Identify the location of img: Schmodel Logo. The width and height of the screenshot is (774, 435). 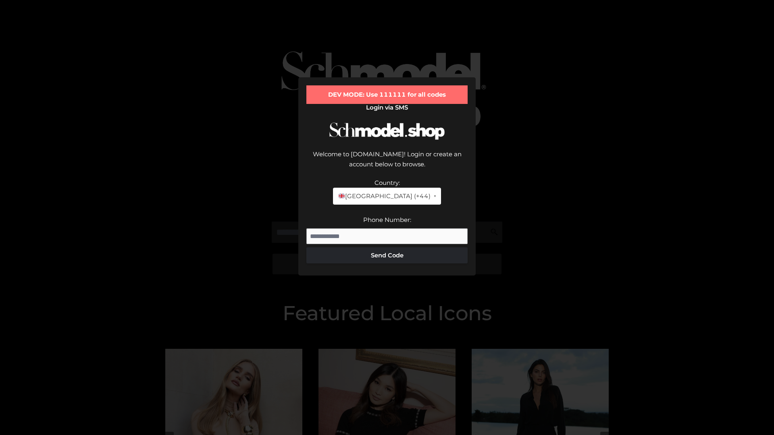
(387, 131).